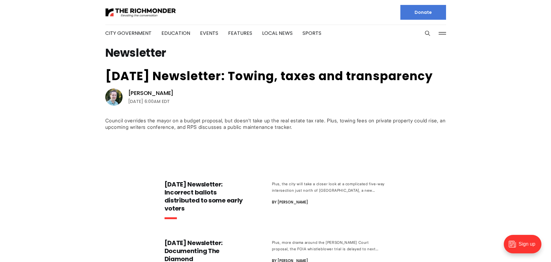 The height and width of the screenshot is (262, 551). What do you see at coordinates (276, 124) in the screenshot?
I see `div: Council overrides the mayor on a budget proposal, but doesn't take up the real estate tax rate. P...` at bounding box center [276, 124].